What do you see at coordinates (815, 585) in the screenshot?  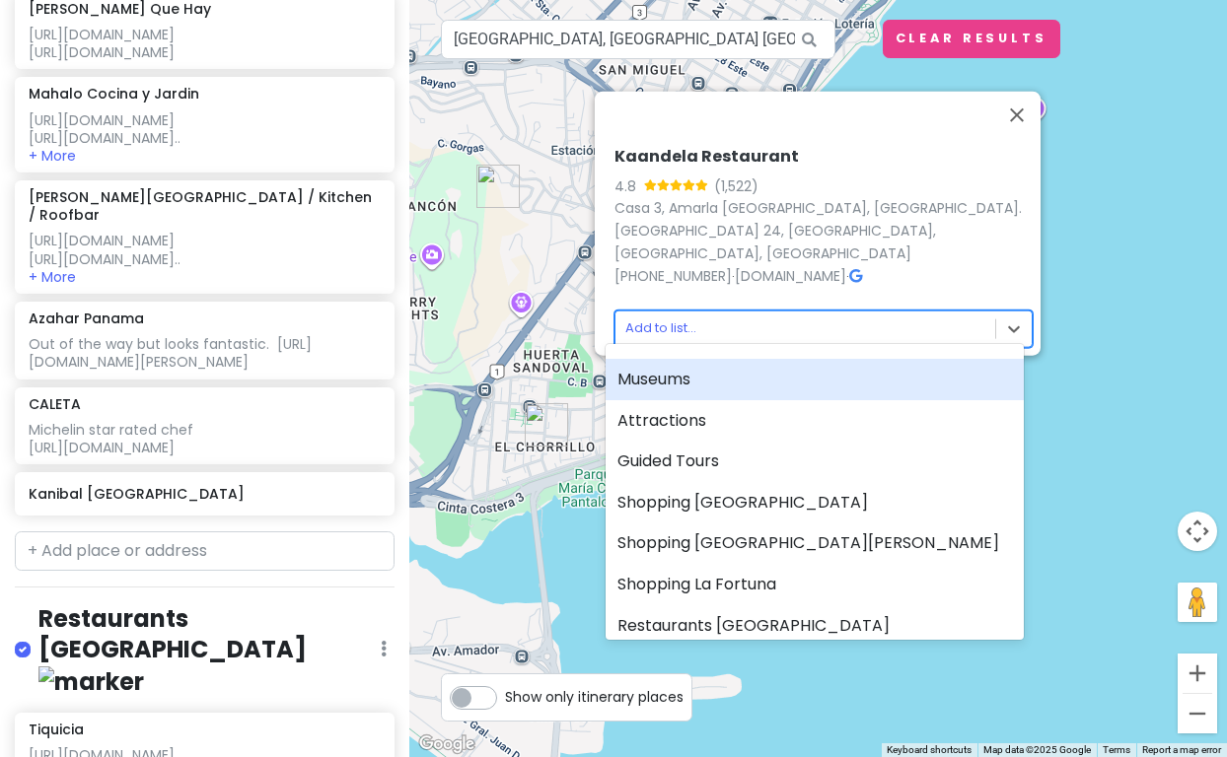 I see `div: Shopping La Fortuna` at bounding box center [815, 585].